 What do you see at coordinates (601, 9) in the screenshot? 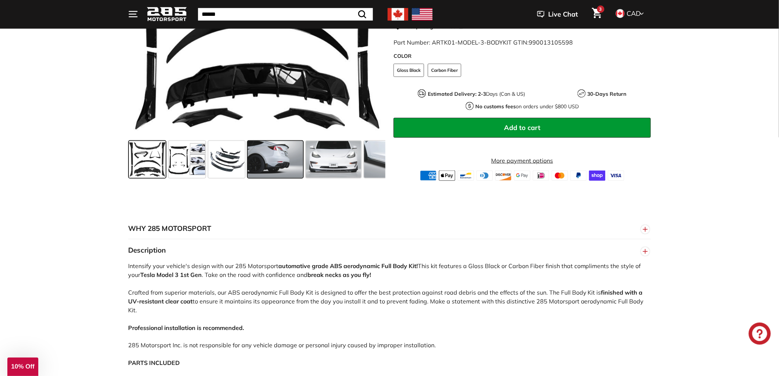
I see `span: 3` at bounding box center [601, 9].